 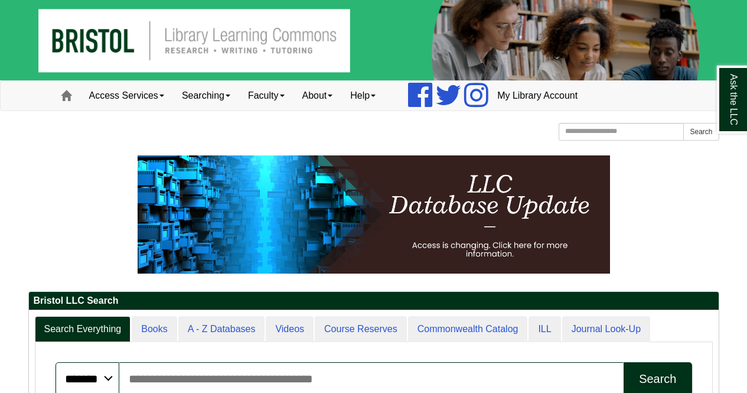 What do you see at coordinates (318, 96) in the screenshot?
I see `a: About` at bounding box center [318, 96].